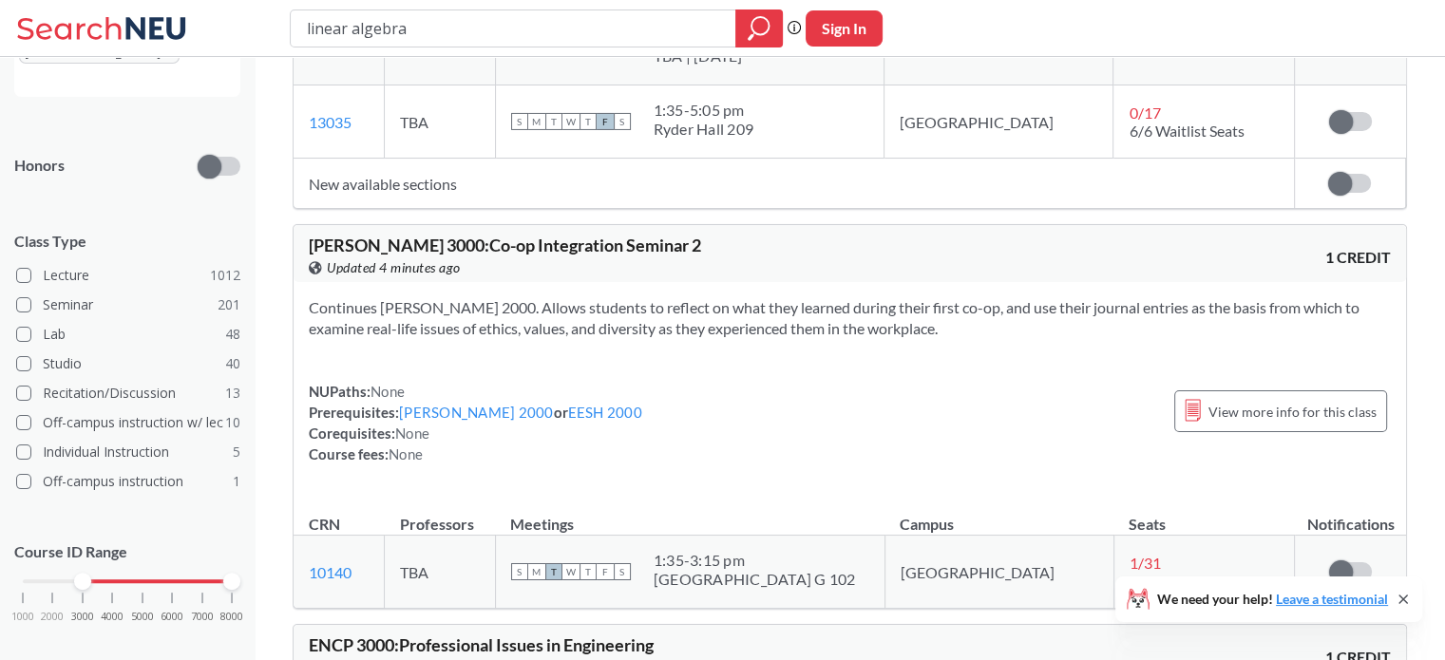  What do you see at coordinates (393, 268) in the screenshot?
I see `span: Updated 4 minutes ago` at bounding box center [393, 268].